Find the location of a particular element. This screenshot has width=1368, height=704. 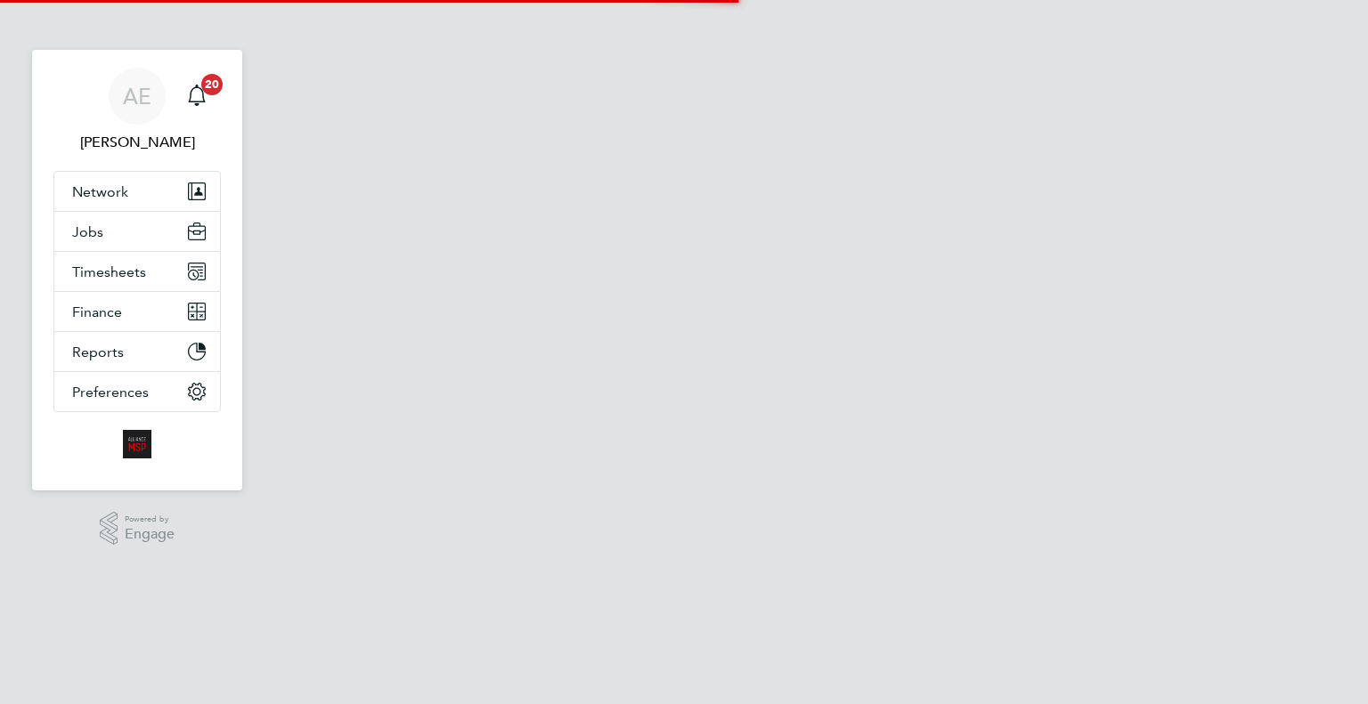

button: Reports is located at coordinates (137, 352).